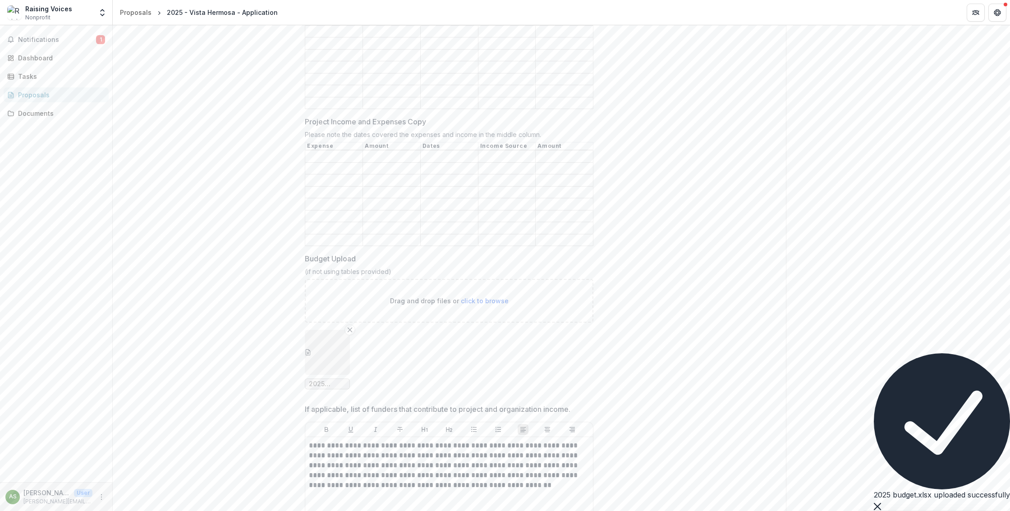 The height and width of the screenshot is (511, 1010). I want to click on a: Dashboard, so click(56, 58).